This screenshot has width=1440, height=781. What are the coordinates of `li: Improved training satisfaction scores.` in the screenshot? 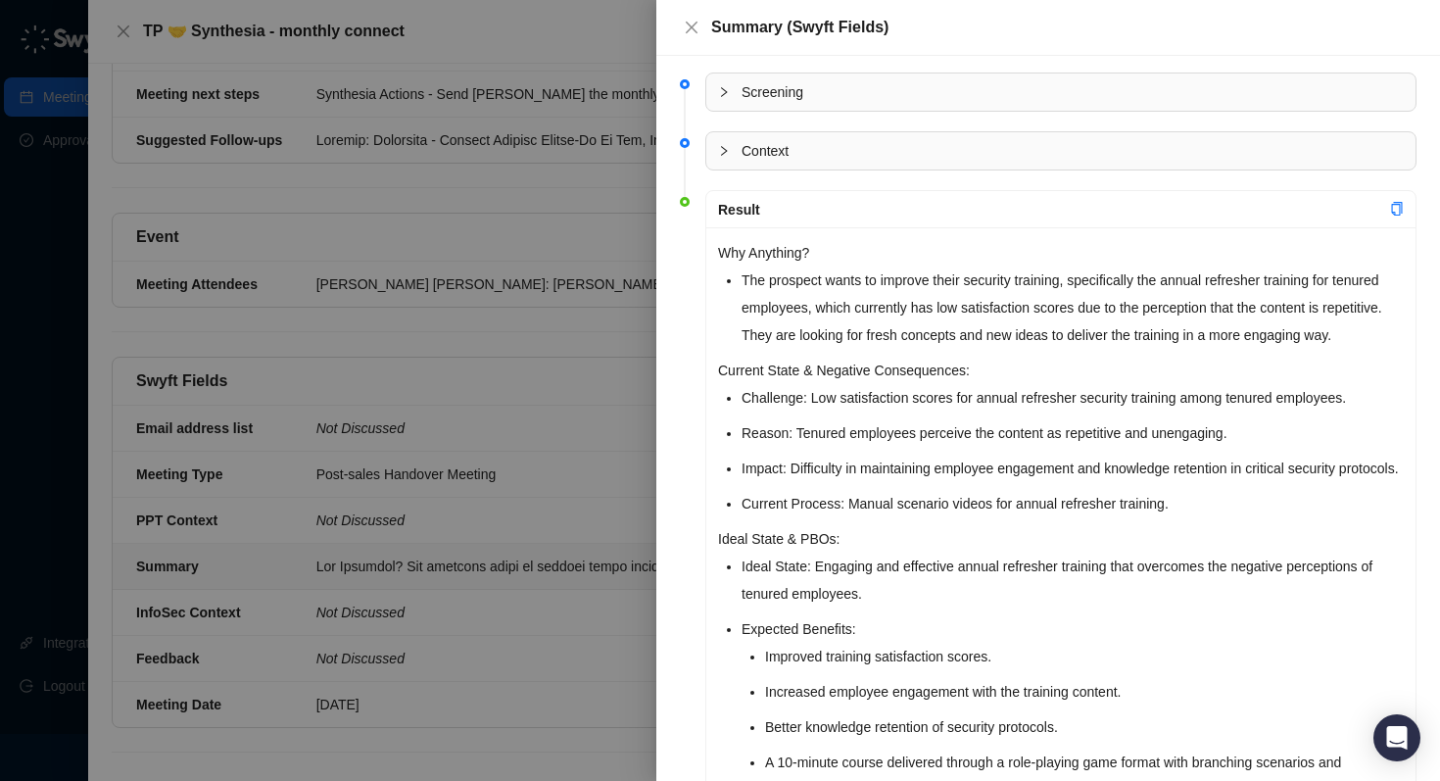 It's located at (1084, 656).